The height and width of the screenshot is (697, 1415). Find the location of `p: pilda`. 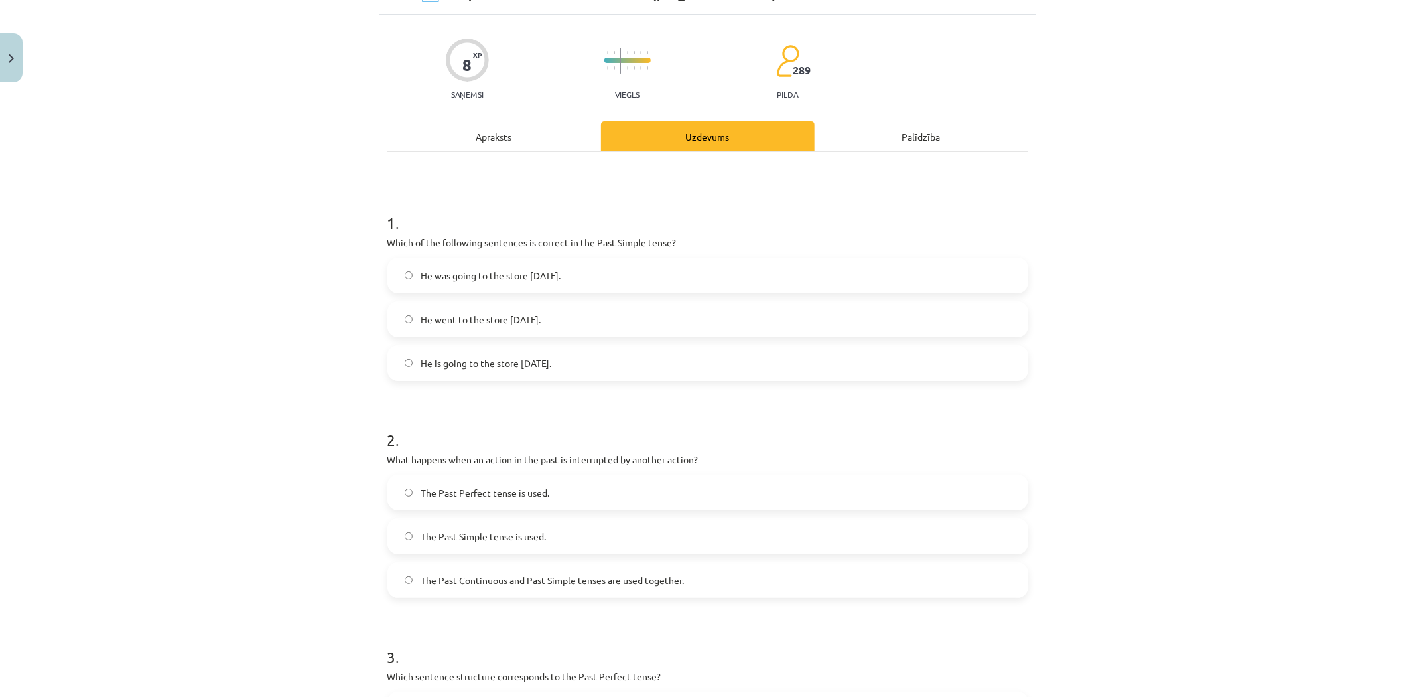

p: pilda is located at coordinates (788, 94).